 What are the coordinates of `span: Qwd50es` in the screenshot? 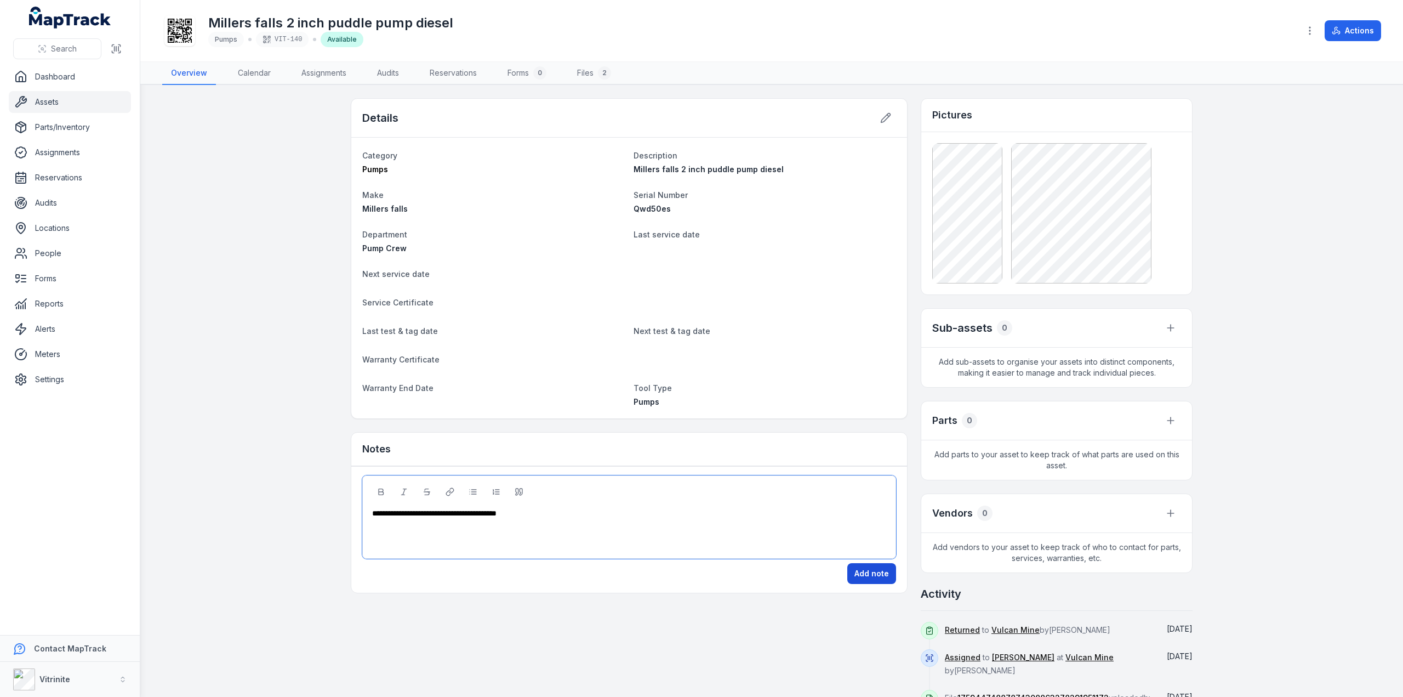 It's located at (652, 208).